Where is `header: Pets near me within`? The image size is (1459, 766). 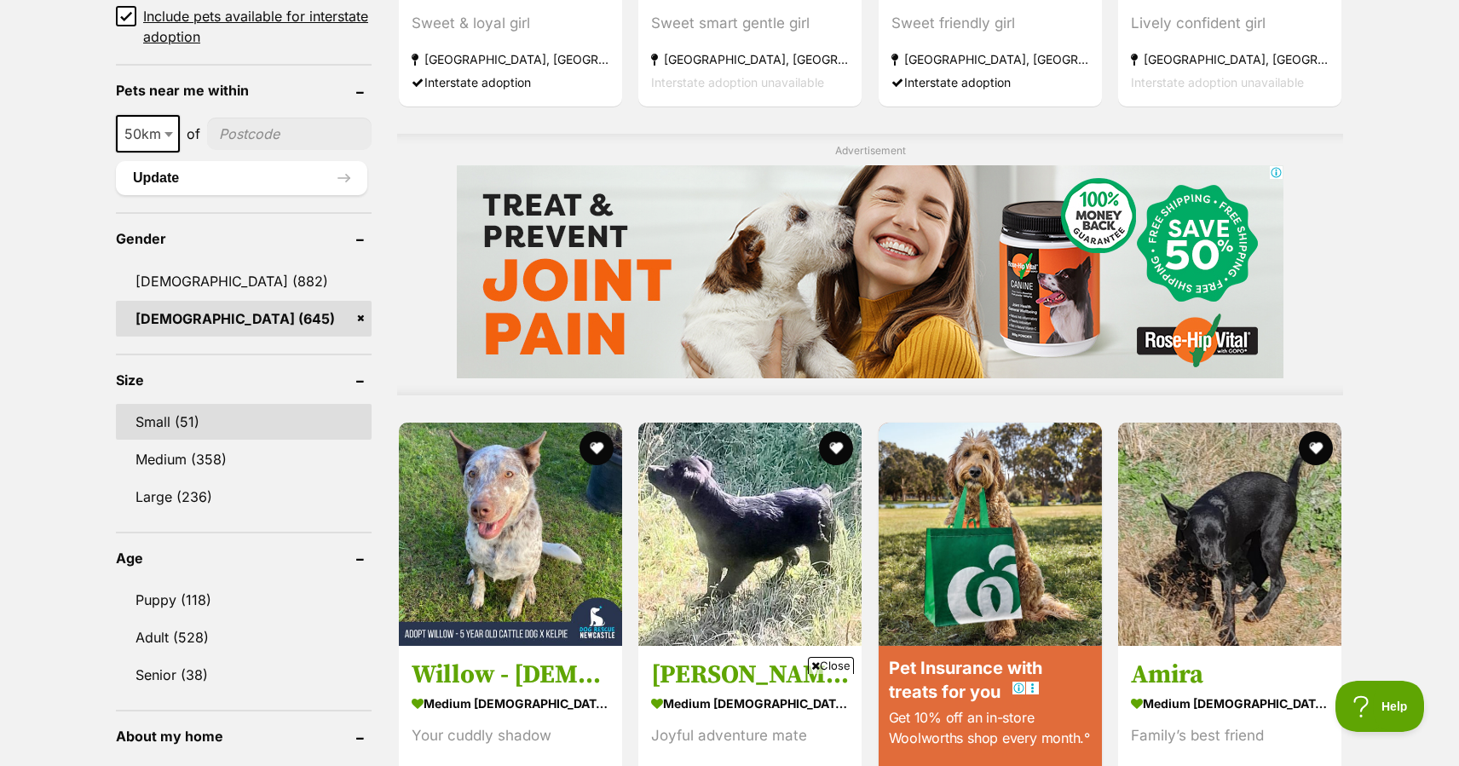 header: Pets near me within is located at coordinates (244, 90).